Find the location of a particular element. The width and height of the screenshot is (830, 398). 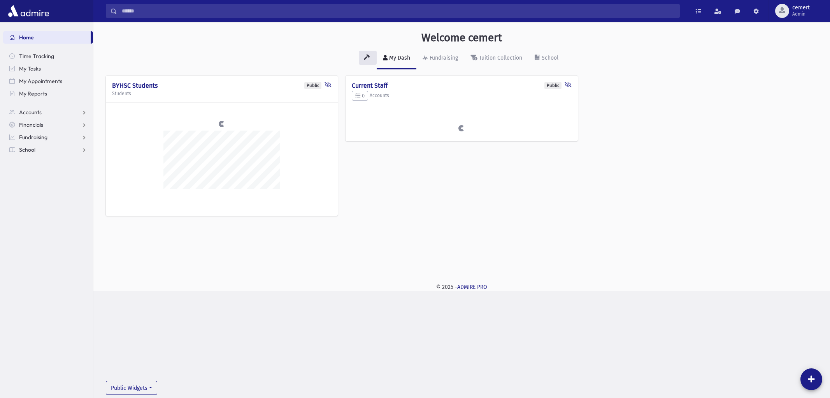

span: School is located at coordinates (27, 150).